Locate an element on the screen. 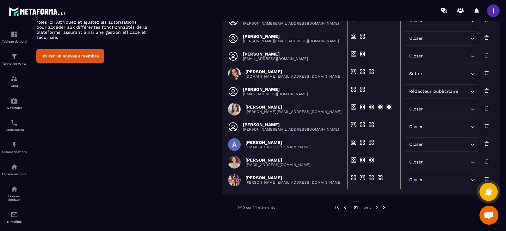 This screenshot has width=506, height=231. span: Rédacteur publicitaire is located at coordinates (434, 92).